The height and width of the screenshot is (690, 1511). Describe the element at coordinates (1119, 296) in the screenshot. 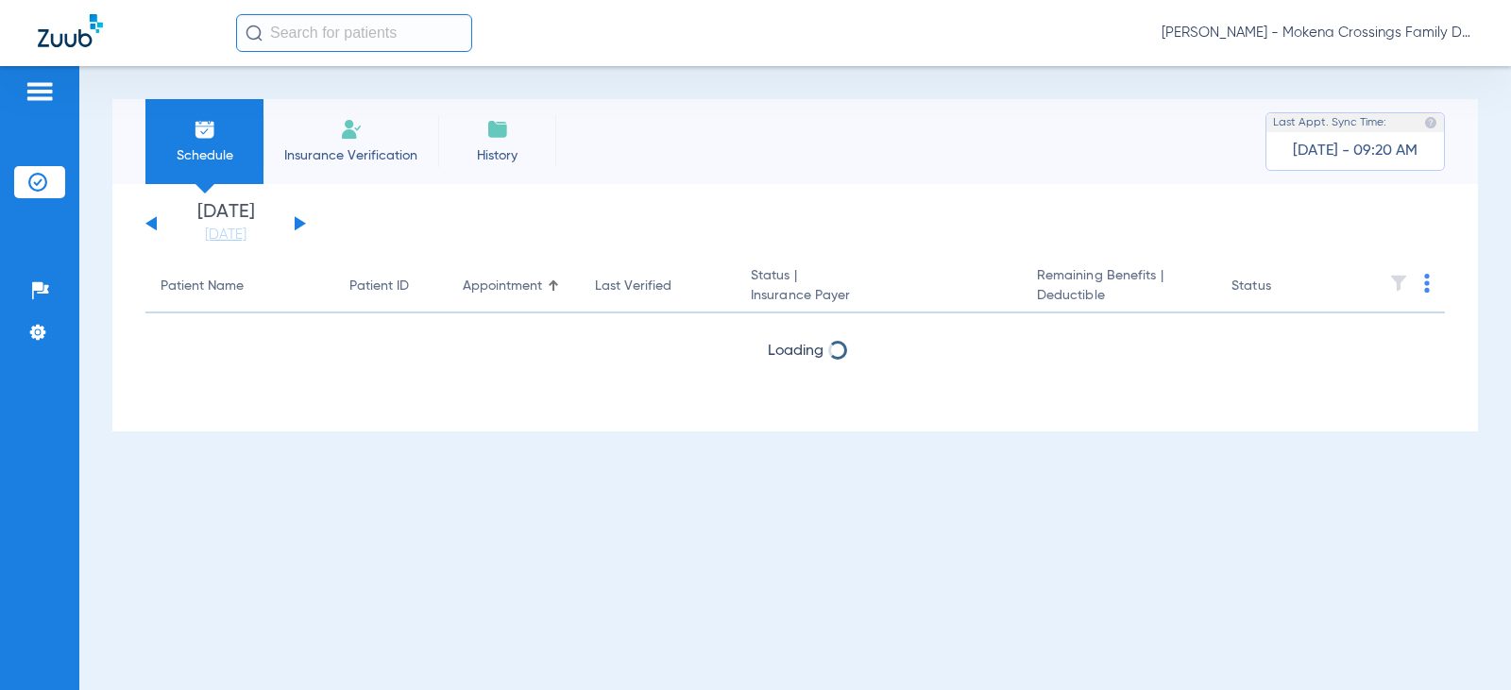

I see `span: Deductible` at that location.